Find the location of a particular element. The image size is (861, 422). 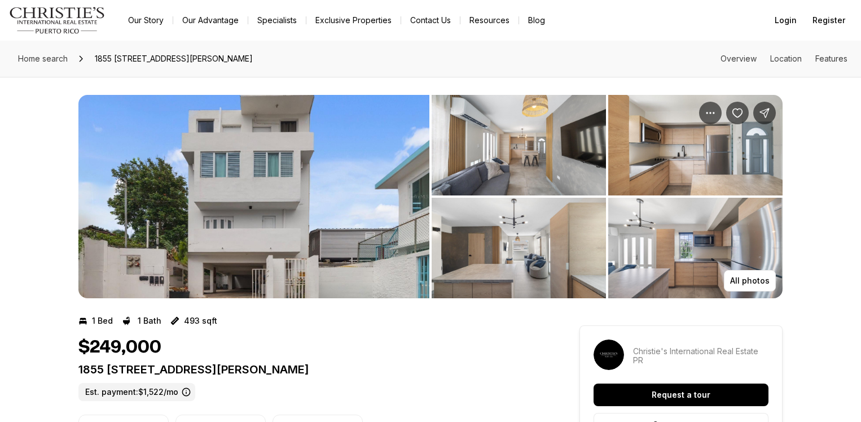

img: logo is located at coordinates (57, 20).